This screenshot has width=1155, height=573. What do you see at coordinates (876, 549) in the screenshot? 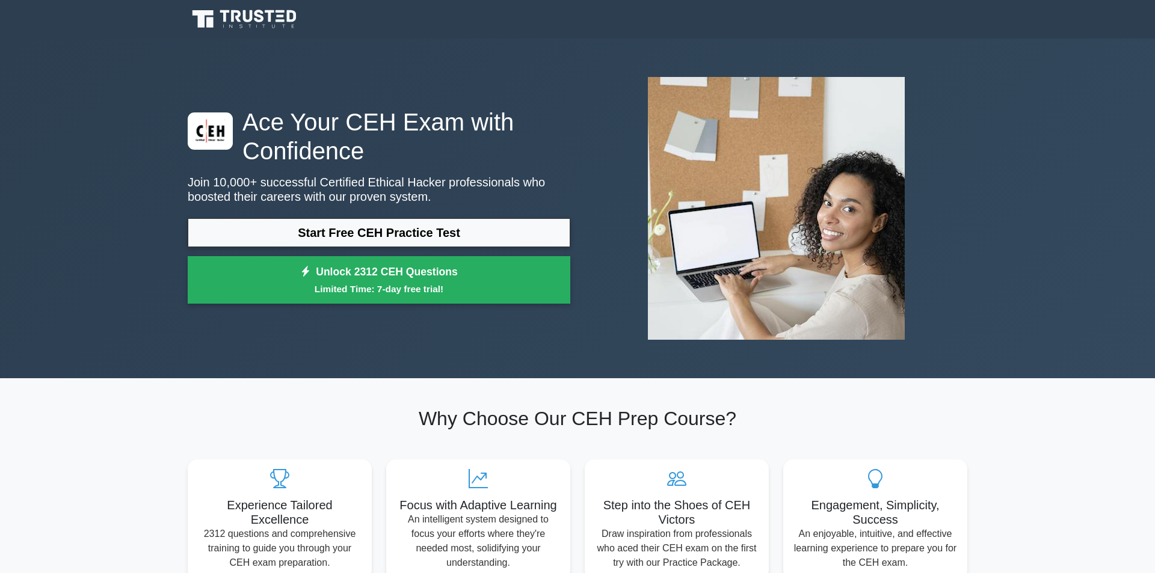
I see `p: An enjoyable, intuitive, and effective learning experience to prepare you for the CEH exam.` at bounding box center [876, 549].